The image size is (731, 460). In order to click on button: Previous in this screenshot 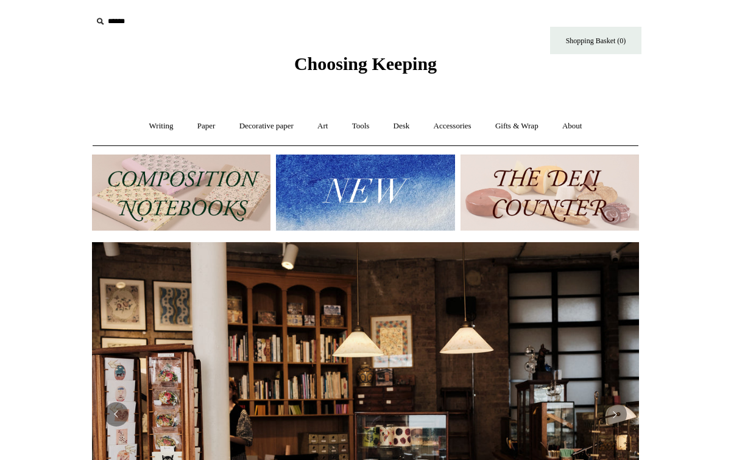, I will do `click(116, 415)`.